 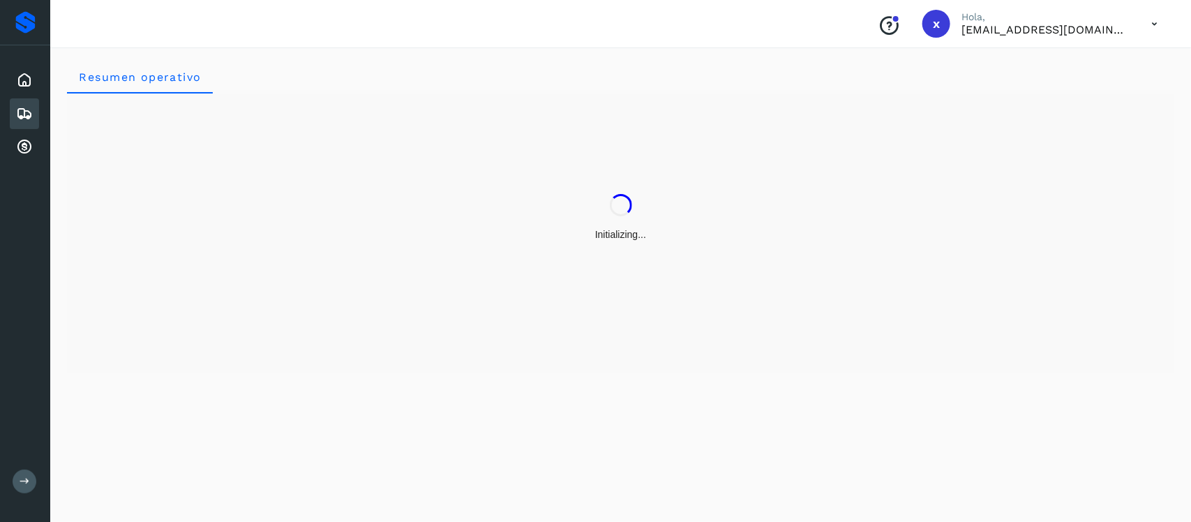 I want to click on p: Hola,, so click(x=1045, y=17).